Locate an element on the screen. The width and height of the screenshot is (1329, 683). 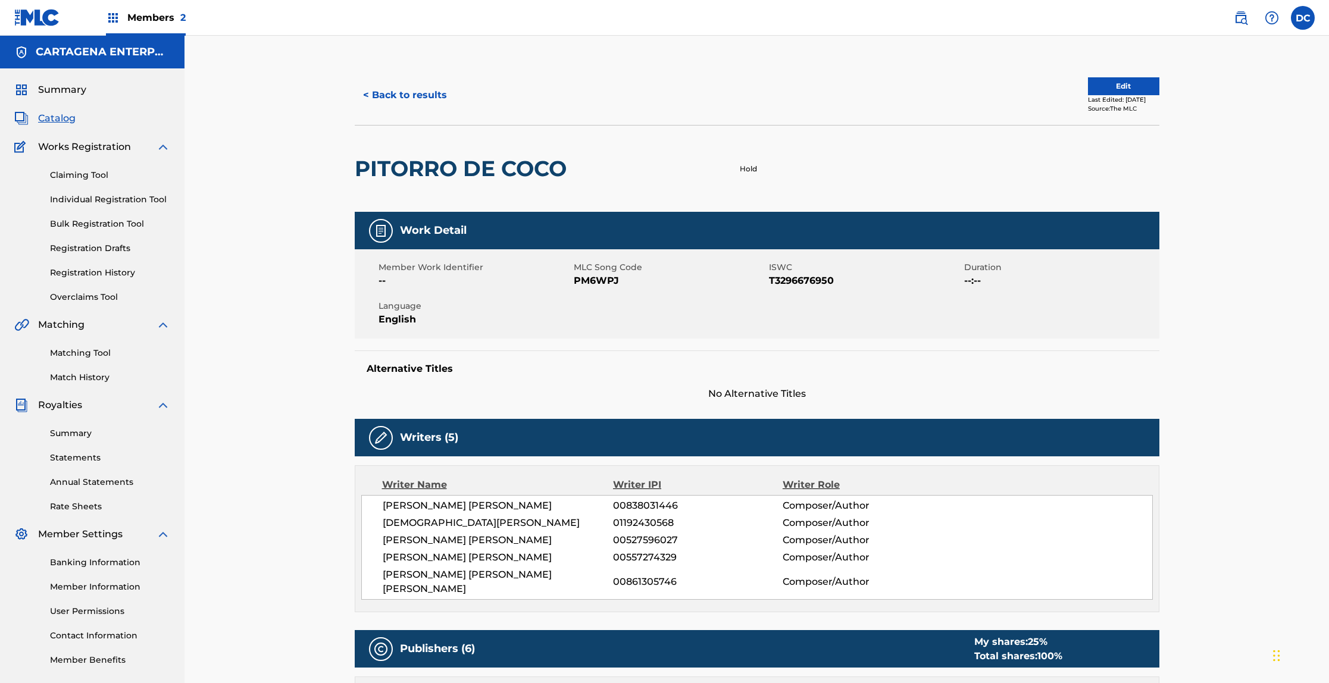
img: Royalties is located at coordinates (21, 405).